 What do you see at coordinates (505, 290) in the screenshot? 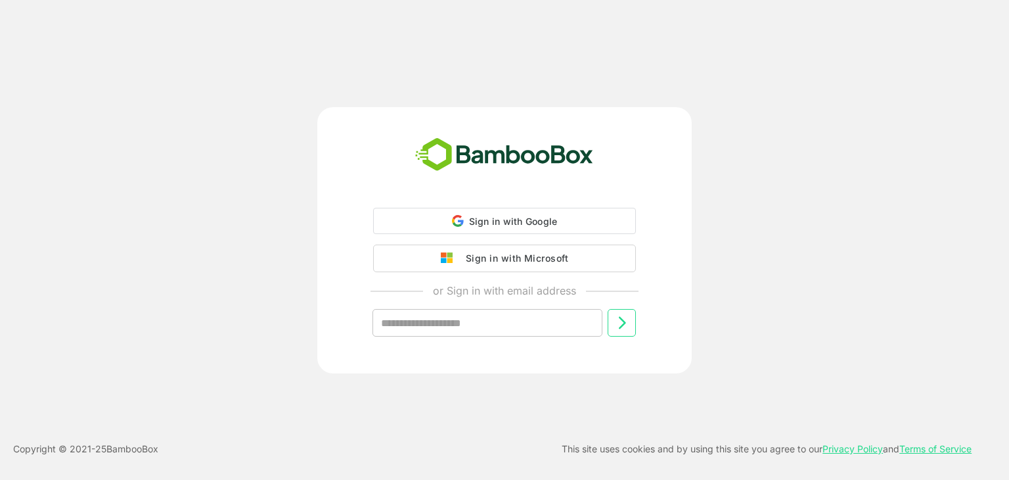
I see `p: or Sign in with email address` at bounding box center [505, 290].